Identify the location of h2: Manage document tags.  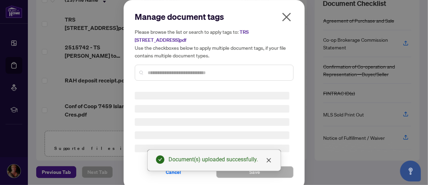
(214, 17).